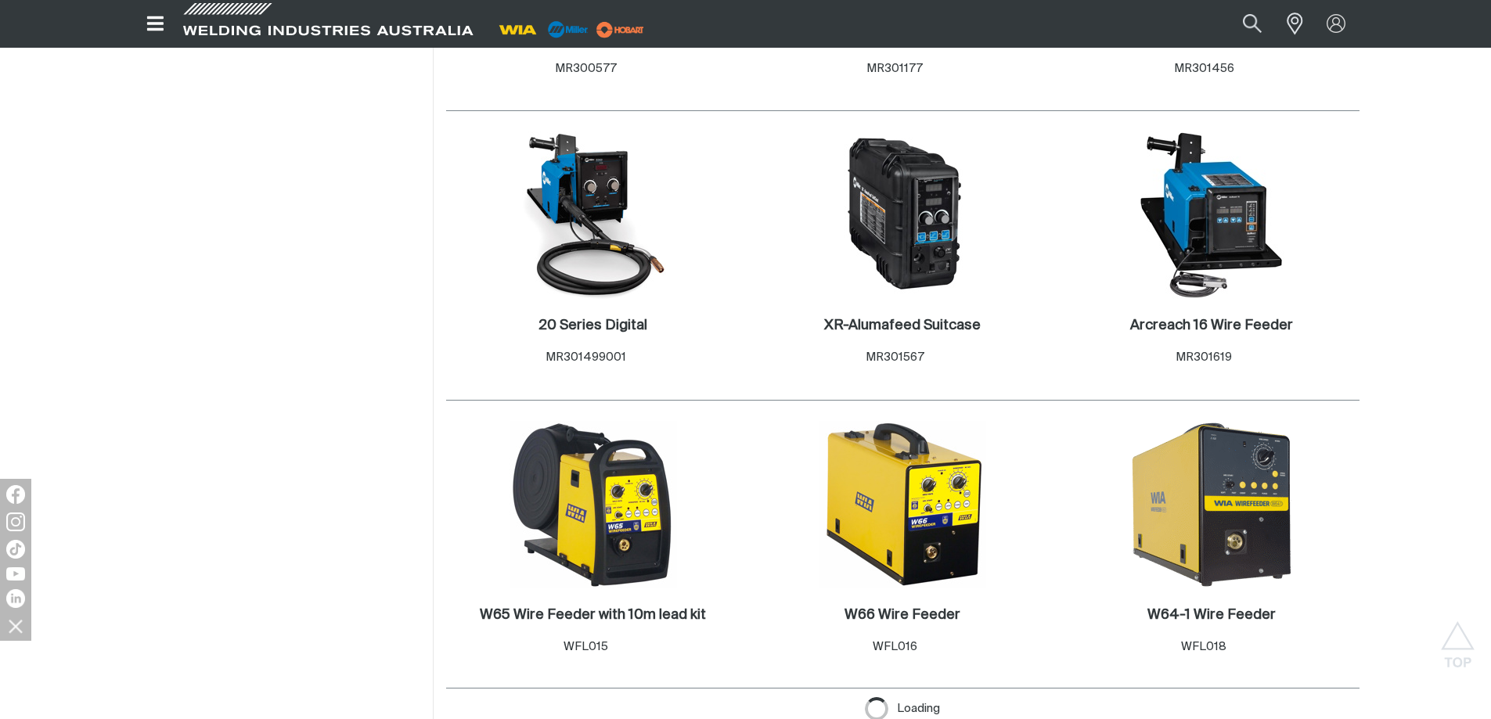  Describe the element at coordinates (592, 326) in the screenshot. I see `a: 20 Series Digital` at that location.